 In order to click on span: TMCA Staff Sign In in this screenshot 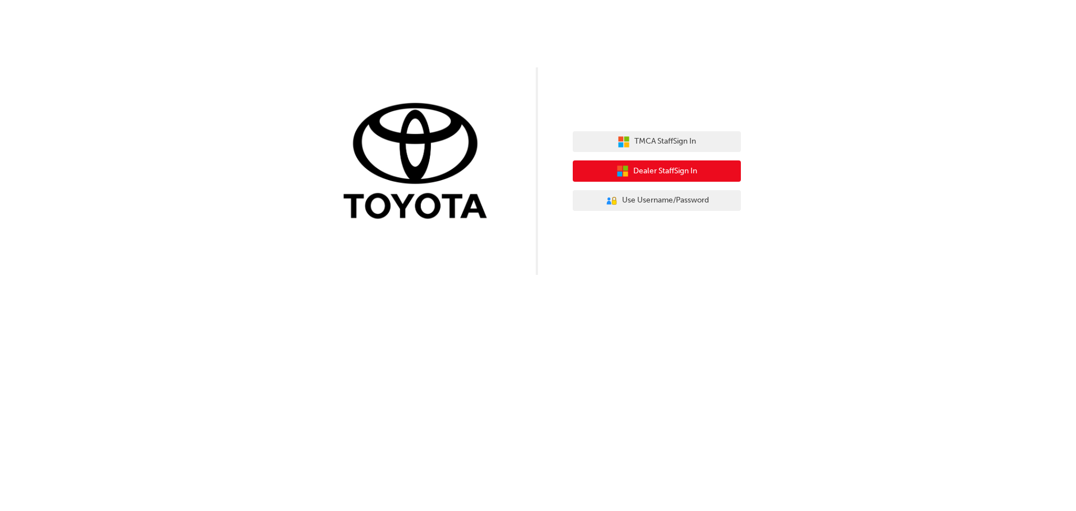, I will do `click(665, 141)`.